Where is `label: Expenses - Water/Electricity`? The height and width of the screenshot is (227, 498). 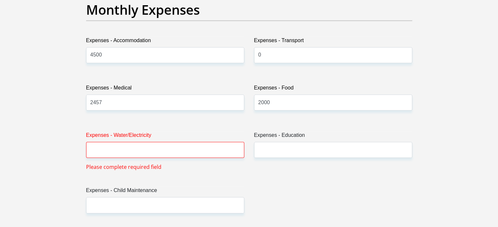 label: Expenses - Water/Electricity is located at coordinates (165, 137).